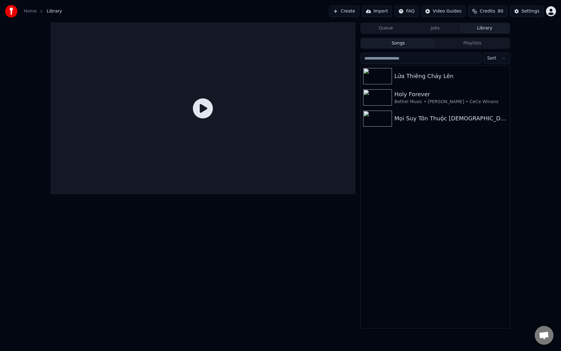 This screenshot has height=351, width=561. I want to click on button: Create, so click(344, 11).